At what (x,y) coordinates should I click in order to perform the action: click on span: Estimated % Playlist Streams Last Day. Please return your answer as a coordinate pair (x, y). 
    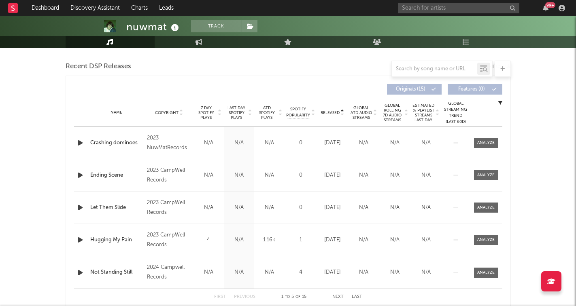
    Looking at the image, I should click on (423, 113).